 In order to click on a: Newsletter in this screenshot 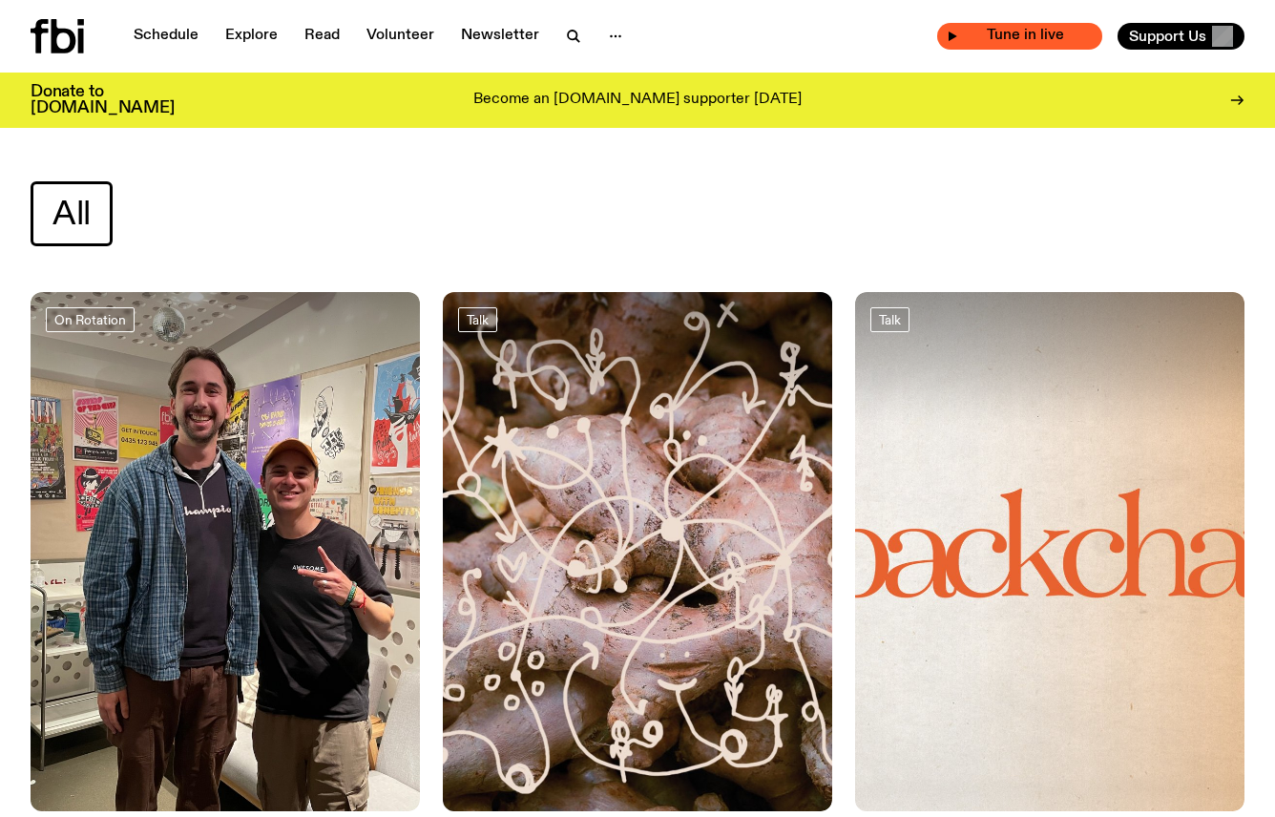, I will do `click(500, 36)`.